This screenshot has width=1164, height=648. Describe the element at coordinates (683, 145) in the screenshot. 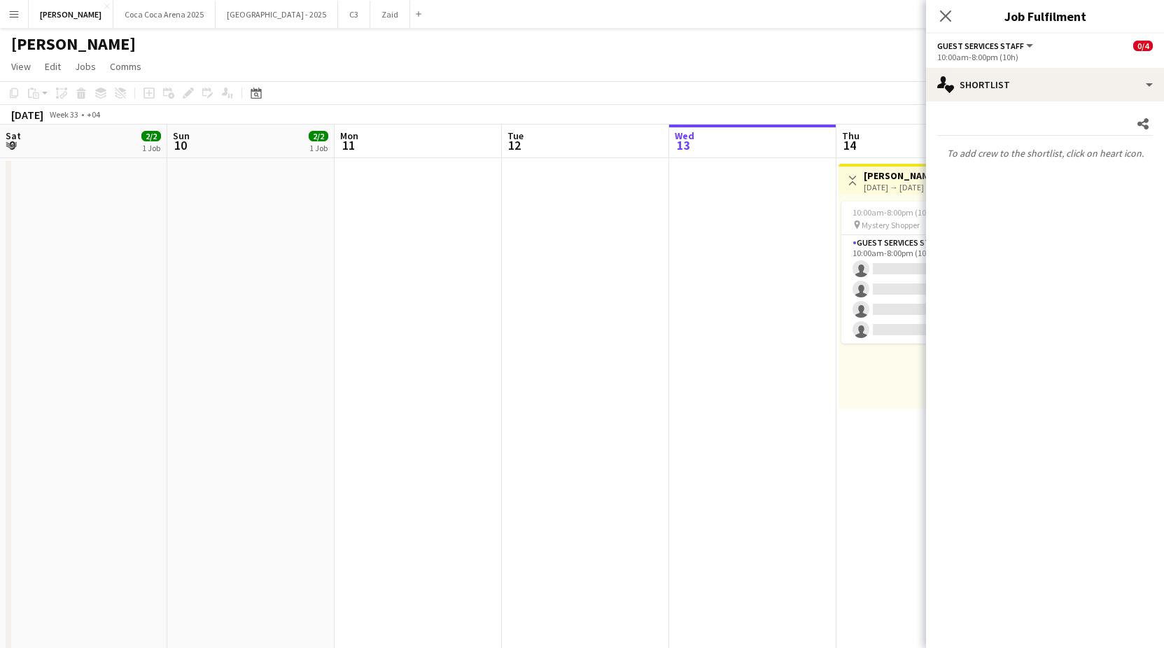

I see `span: 13` at that location.